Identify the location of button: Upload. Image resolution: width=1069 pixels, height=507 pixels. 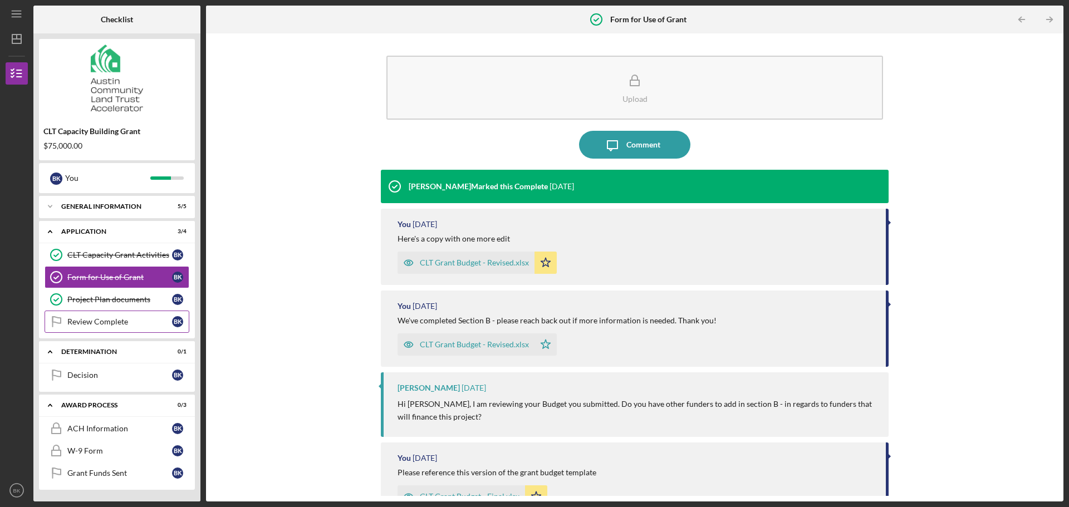
(635, 87).